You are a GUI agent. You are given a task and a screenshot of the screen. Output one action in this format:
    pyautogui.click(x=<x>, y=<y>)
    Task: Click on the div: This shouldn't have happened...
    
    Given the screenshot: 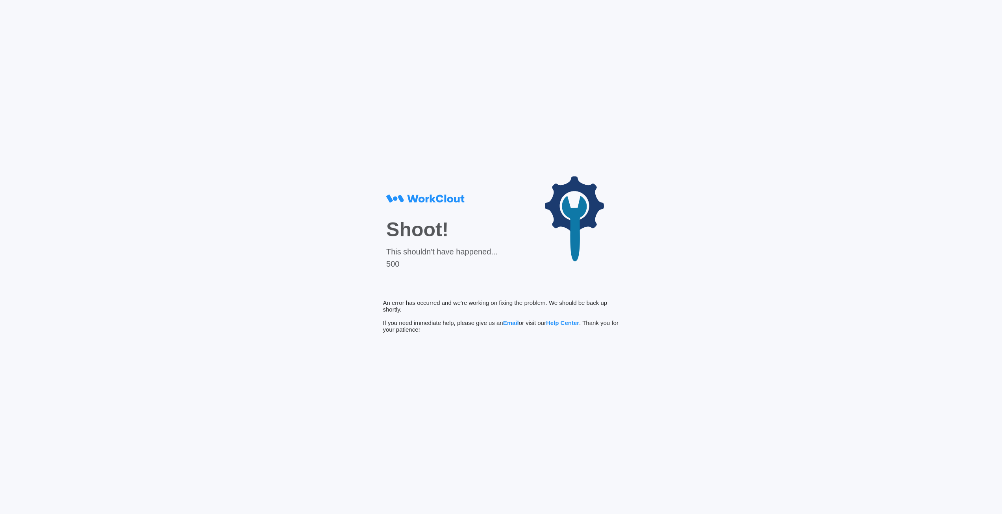 What is the action you would take?
    pyautogui.click(x=442, y=252)
    